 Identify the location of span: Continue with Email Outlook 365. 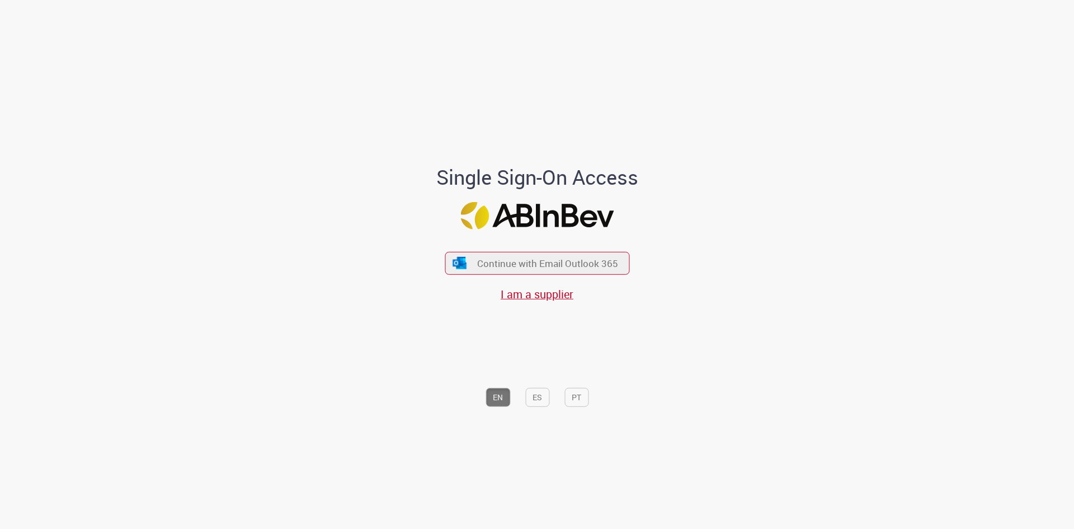
(548, 263).